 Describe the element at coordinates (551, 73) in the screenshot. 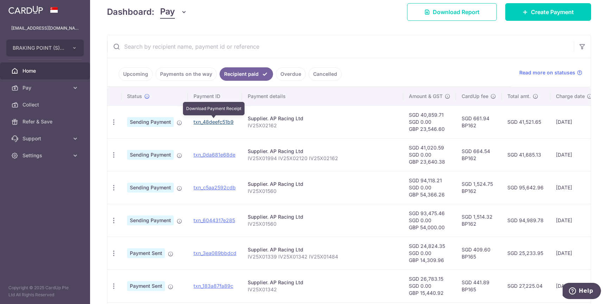

I see `a: Read more on statuses` at that location.